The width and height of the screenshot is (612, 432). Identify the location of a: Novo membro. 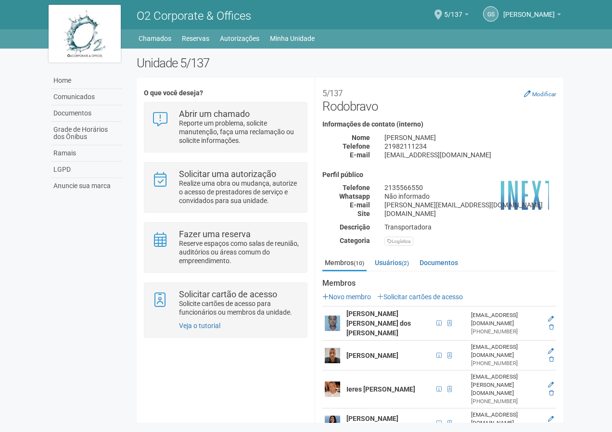
(346, 297).